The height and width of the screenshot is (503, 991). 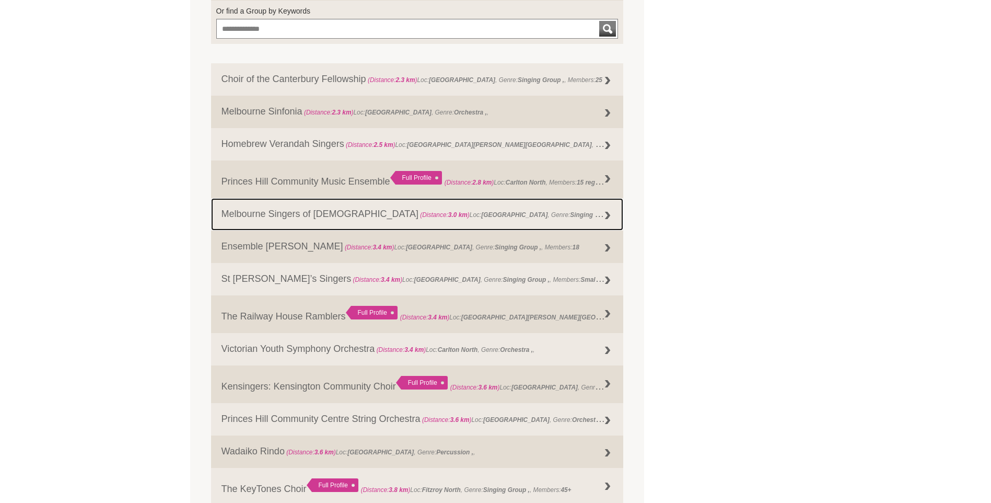 What do you see at coordinates (383, 145) in the screenshot?
I see `strong: 2.5 km` at bounding box center [383, 145].